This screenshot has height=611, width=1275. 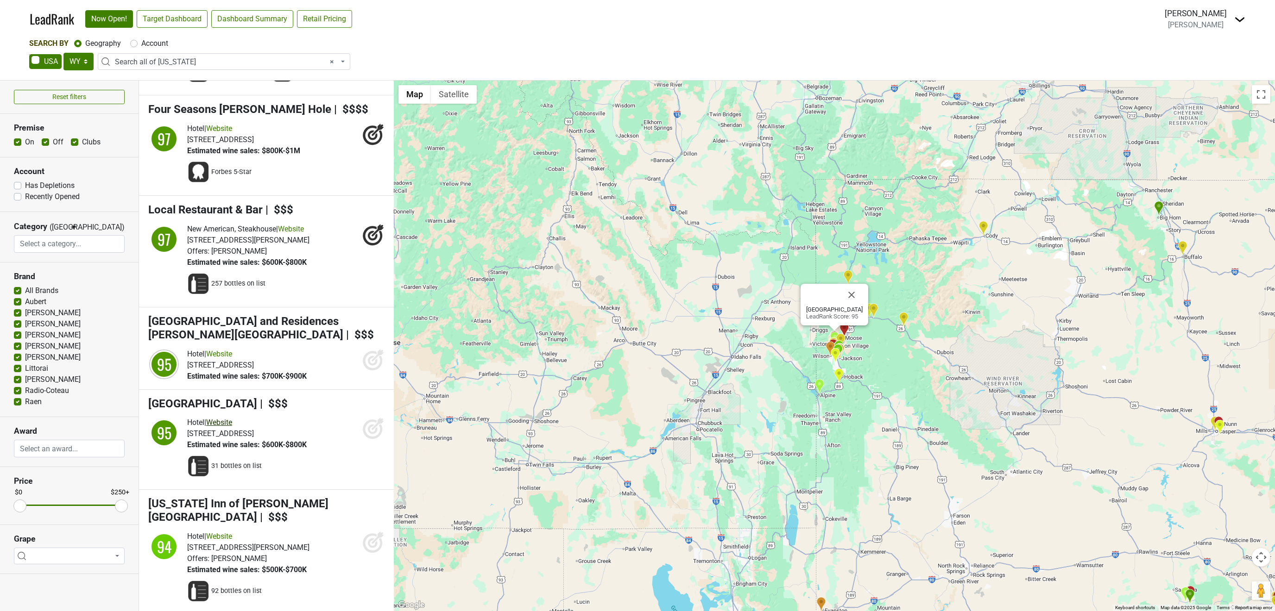 I want to click on span: Estimated wine sales: $500K-$700K, so click(x=247, y=570).